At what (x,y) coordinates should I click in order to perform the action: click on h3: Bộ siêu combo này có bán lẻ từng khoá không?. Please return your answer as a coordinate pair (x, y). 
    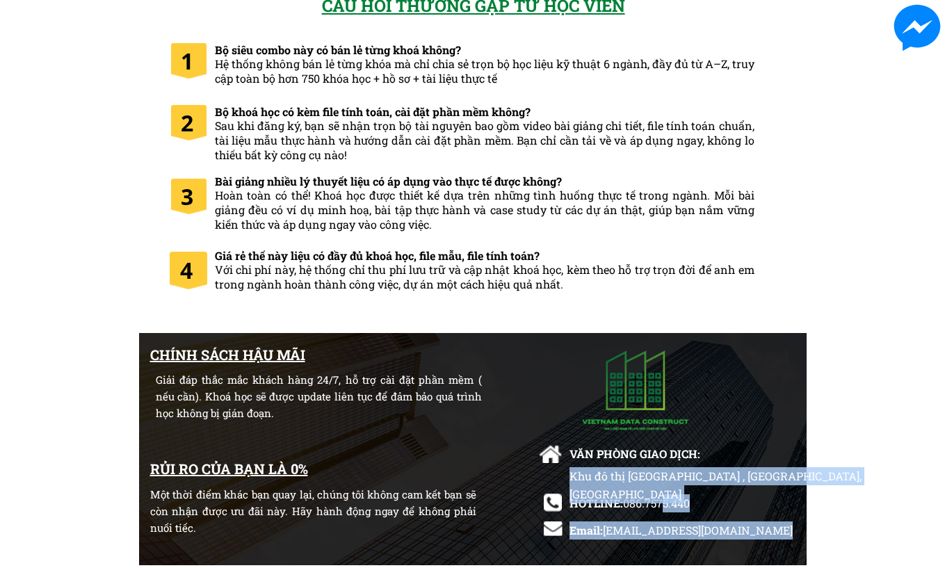
    Looking at the image, I should click on (485, 65).